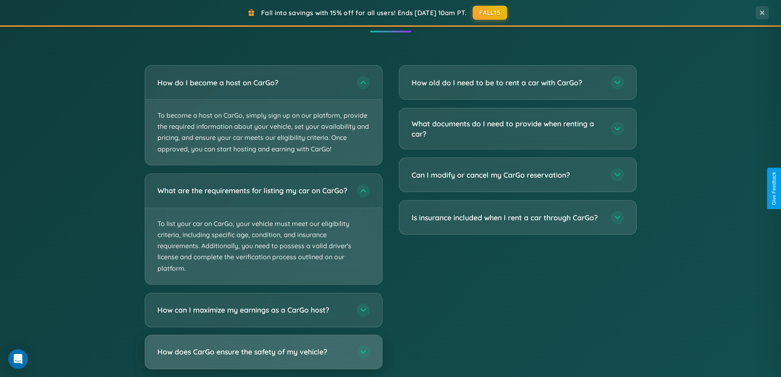 Image resolution: width=781 pixels, height=377 pixels. I want to click on h3: What documents do I need to provide when renting a car?, so click(507, 128).